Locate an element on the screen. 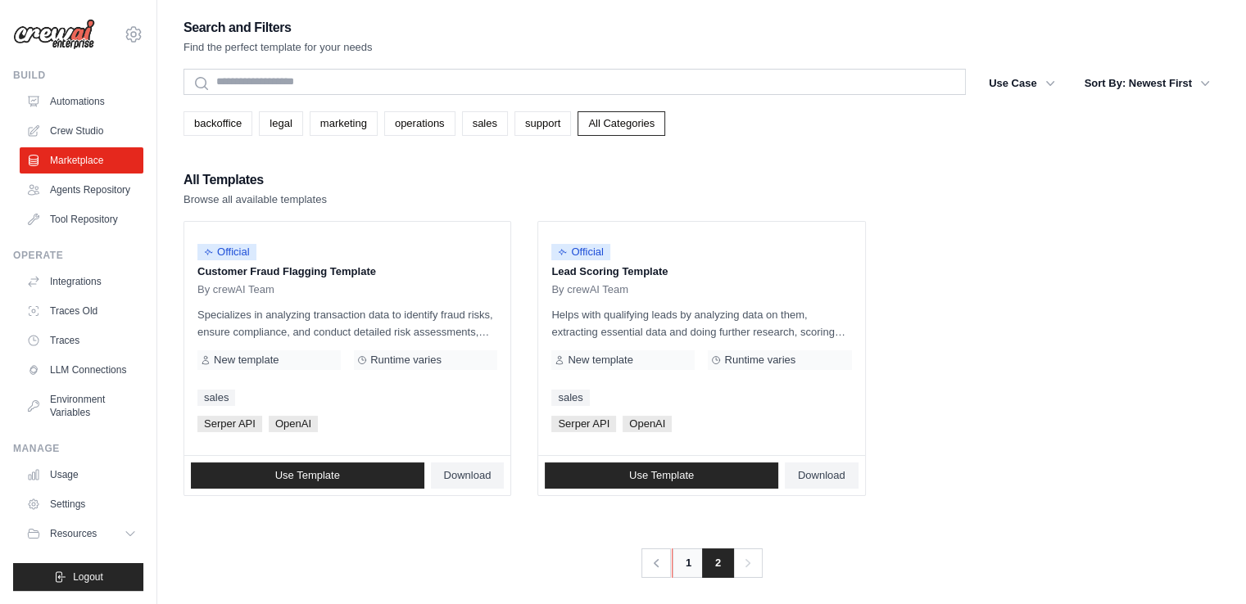  div: Operate is located at coordinates (78, 256).